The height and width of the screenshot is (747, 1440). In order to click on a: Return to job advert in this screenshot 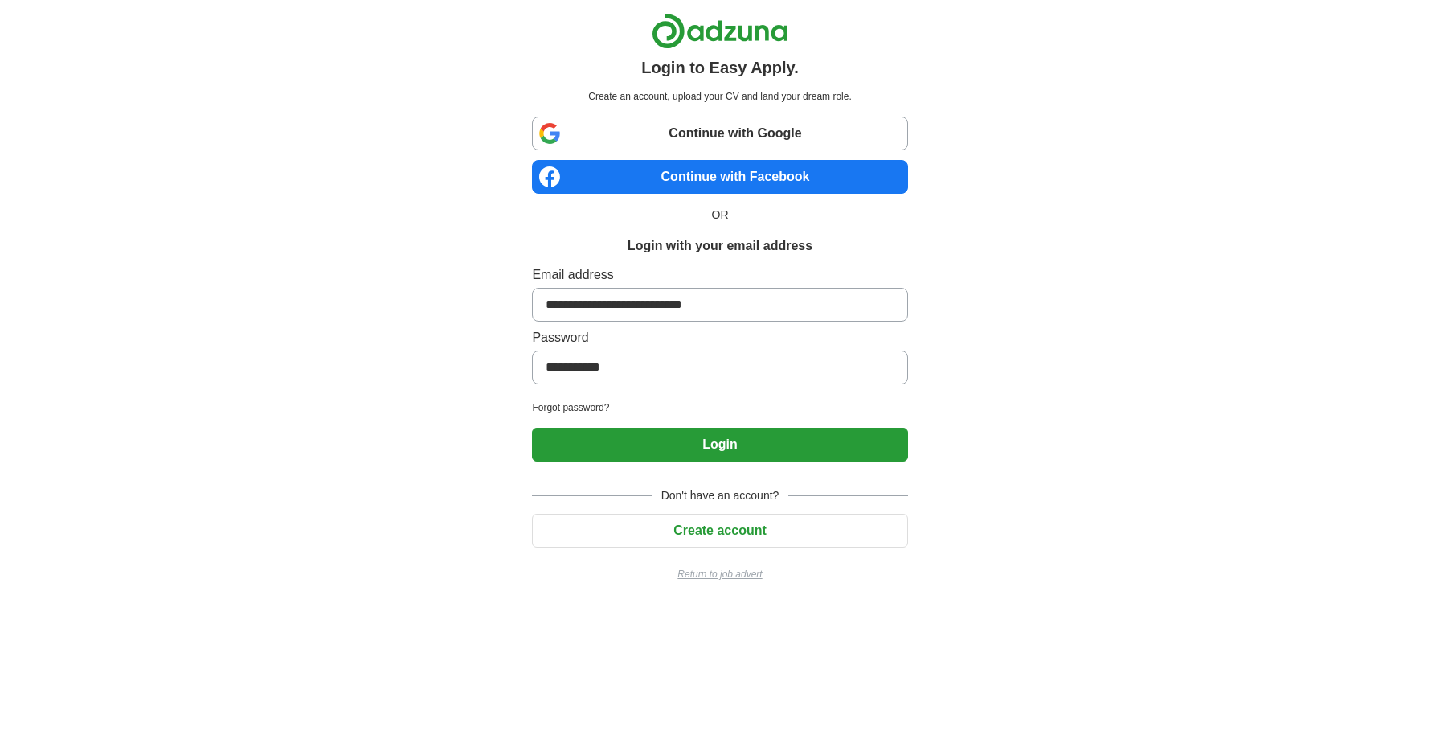, I will do `click(719, 574)`.